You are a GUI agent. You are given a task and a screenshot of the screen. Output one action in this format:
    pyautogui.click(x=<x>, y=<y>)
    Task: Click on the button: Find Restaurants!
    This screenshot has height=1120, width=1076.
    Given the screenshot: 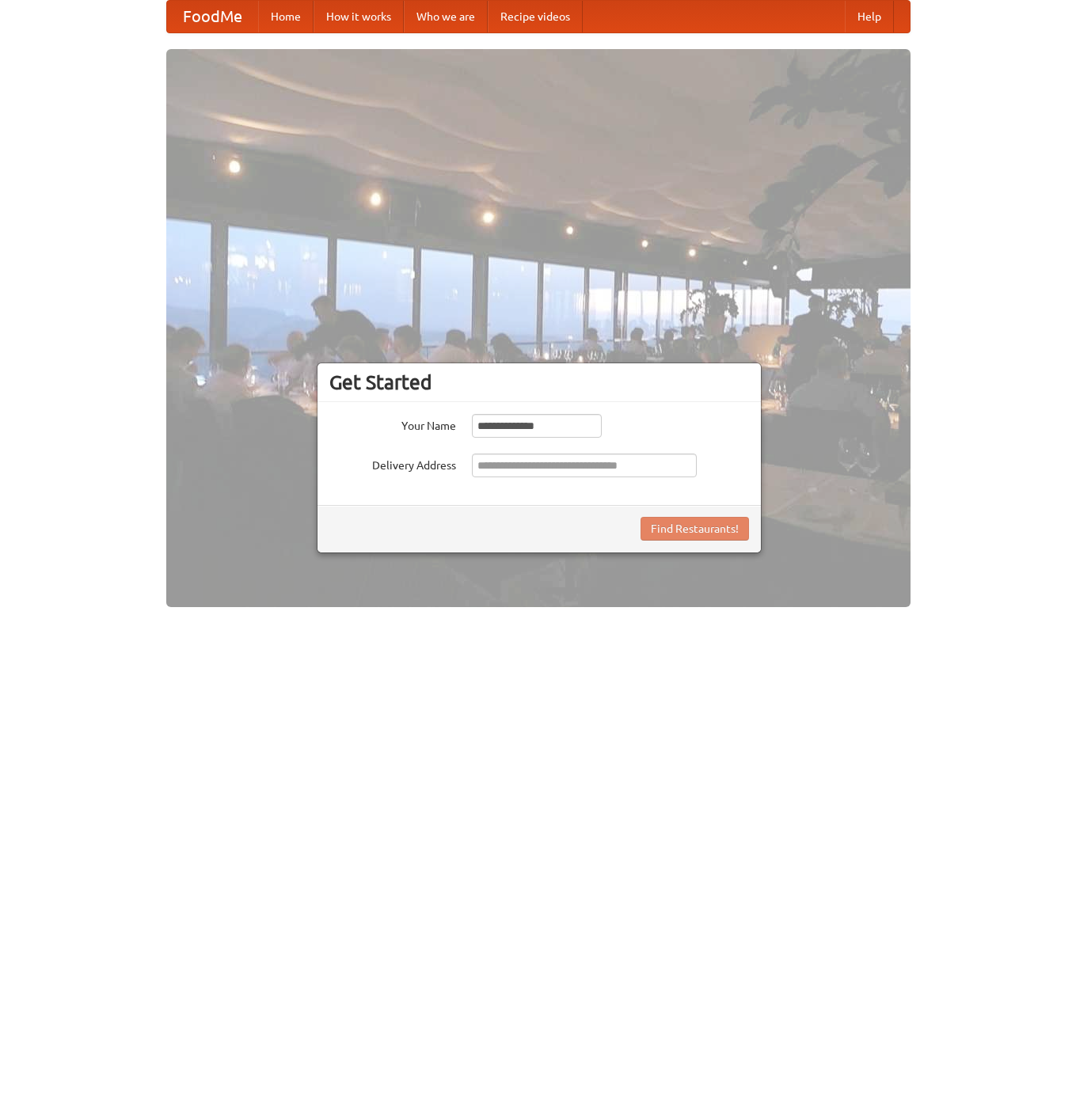 What is the action you would take?
    pyautogui.click(x=694, y=529)
    